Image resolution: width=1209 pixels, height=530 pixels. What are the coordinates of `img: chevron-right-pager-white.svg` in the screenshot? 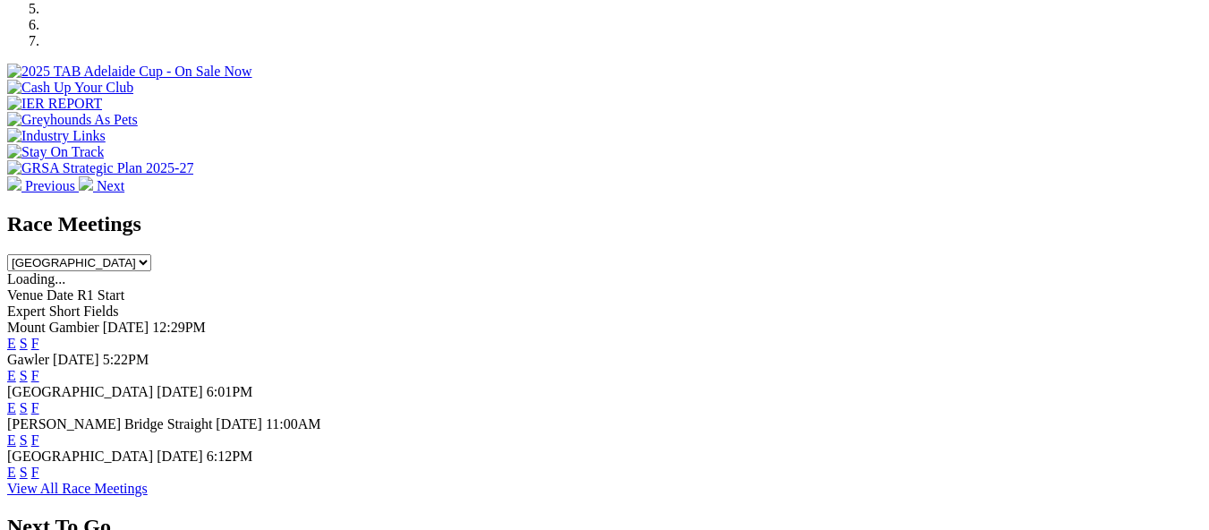 It's located at (86, 183).